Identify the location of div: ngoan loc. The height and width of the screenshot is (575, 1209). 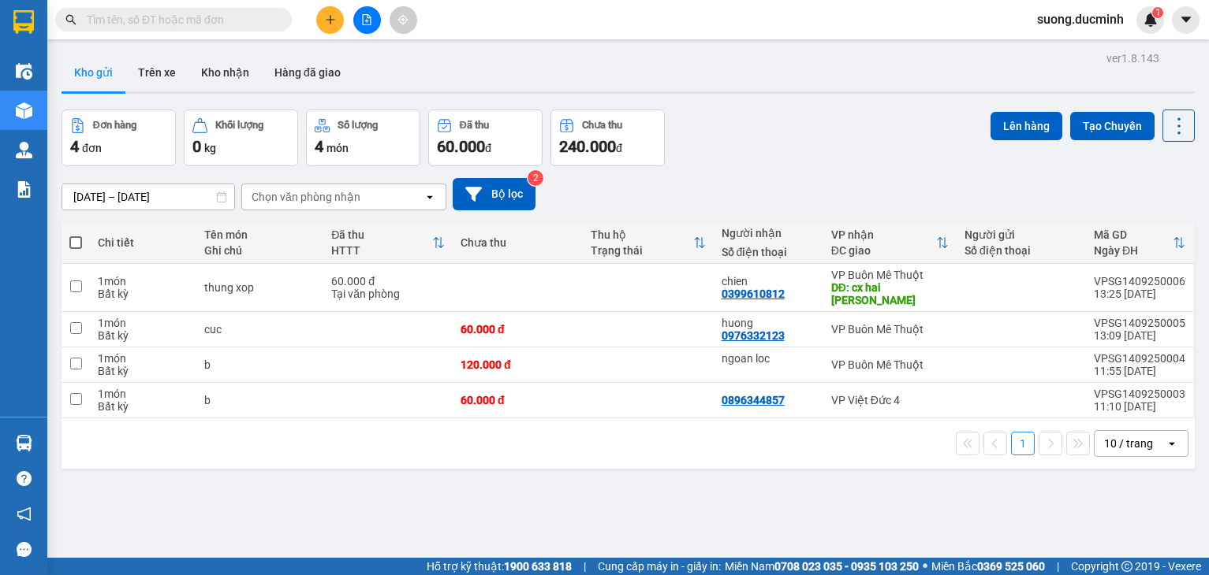
(768, 359).